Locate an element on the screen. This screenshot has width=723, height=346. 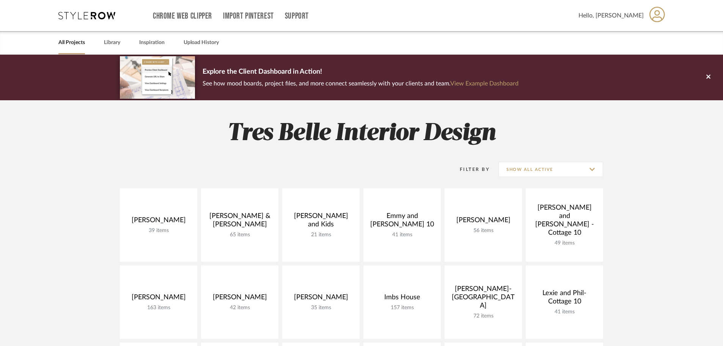
a: Support is located at coordinates (297, 16).